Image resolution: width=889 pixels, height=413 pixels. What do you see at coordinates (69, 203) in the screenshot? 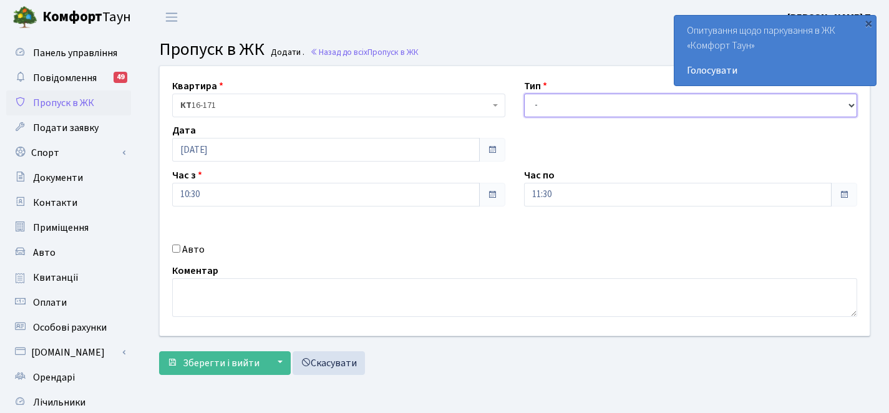
I see `a: Контакти` at bounding box center [69, 203].